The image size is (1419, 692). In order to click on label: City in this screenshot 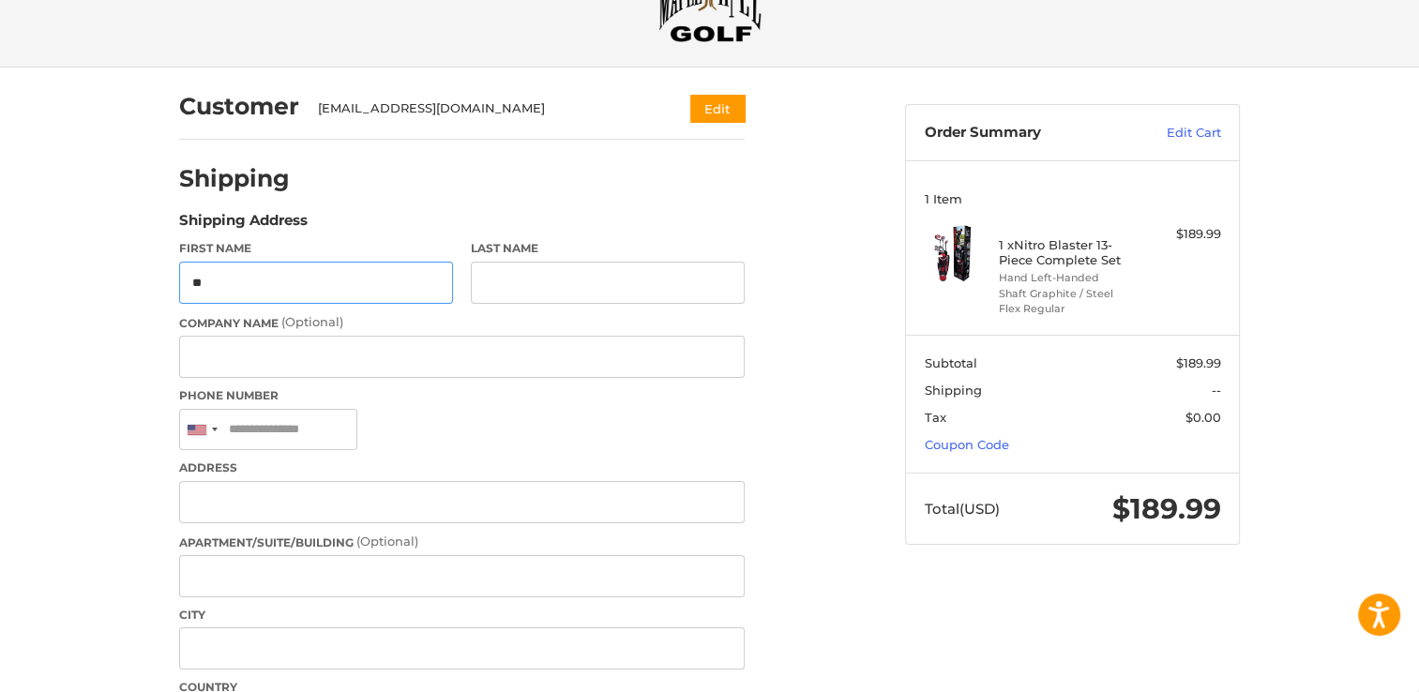, I will do `click(461, 615)`.